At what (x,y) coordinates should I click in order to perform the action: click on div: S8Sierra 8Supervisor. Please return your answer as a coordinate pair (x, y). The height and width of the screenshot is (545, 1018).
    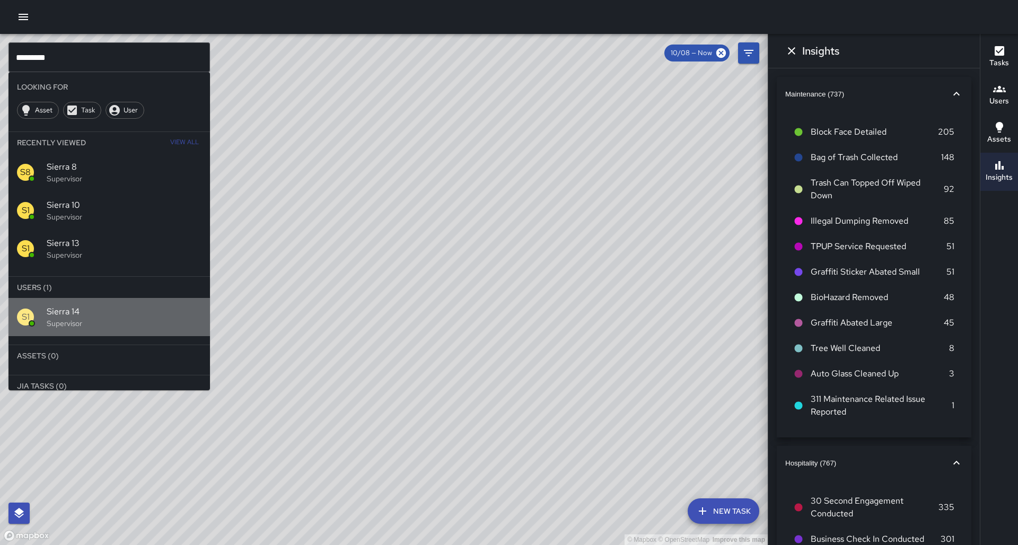
    Looking at the image, I should click on (109, 172).